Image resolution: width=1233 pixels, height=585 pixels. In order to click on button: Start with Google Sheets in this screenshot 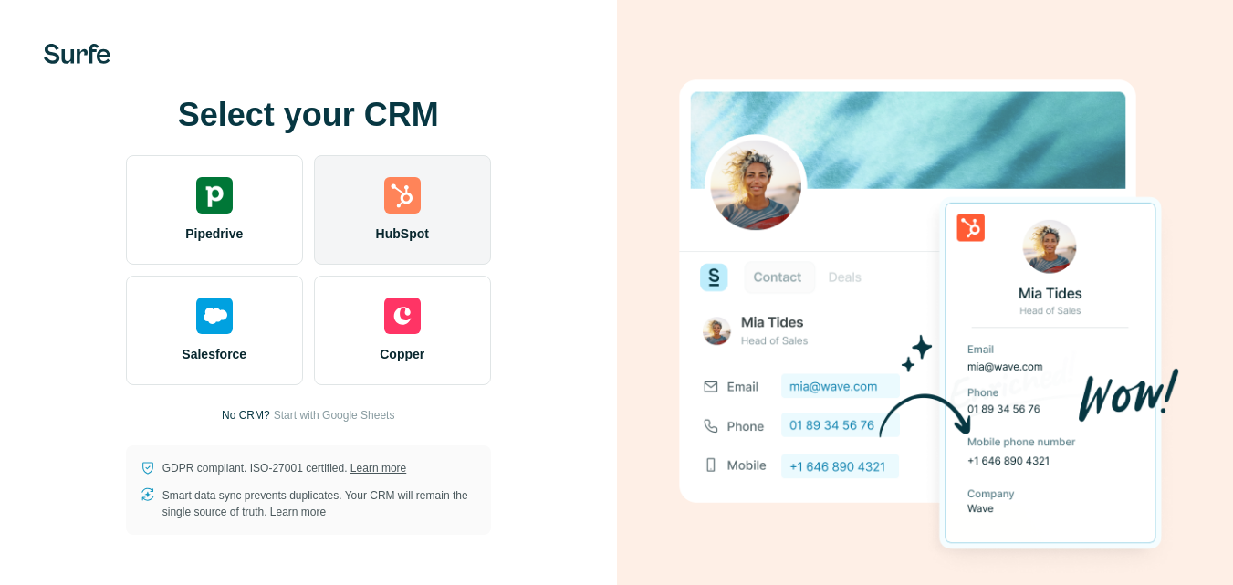, I will do `click(334, 415)`.